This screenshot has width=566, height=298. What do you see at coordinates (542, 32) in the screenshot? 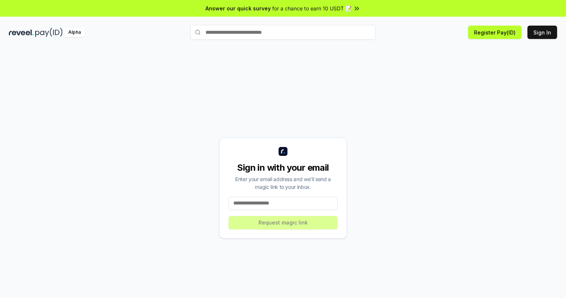
I see `button: Sign In` at bounding box center [542, 32].